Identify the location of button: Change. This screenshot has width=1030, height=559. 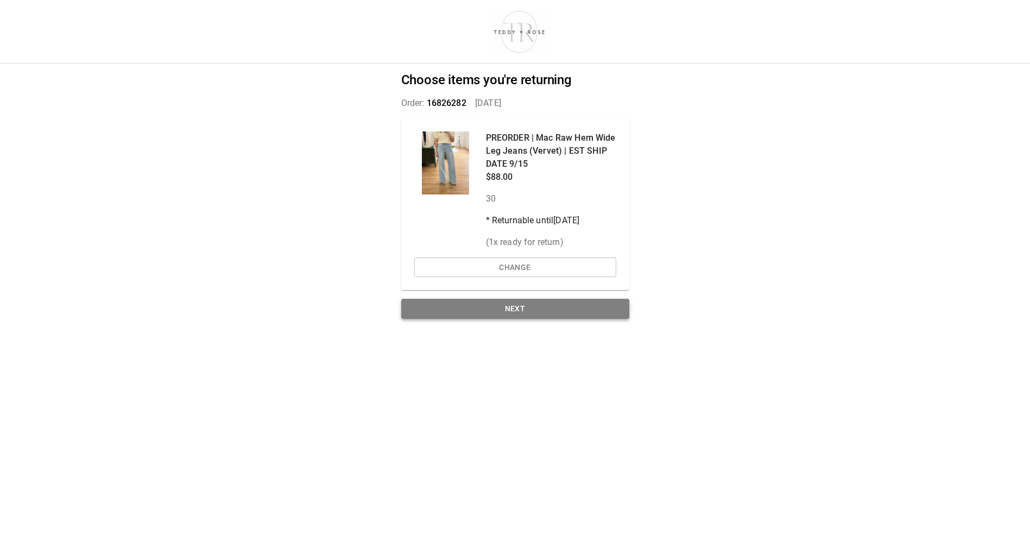
(515, 267).